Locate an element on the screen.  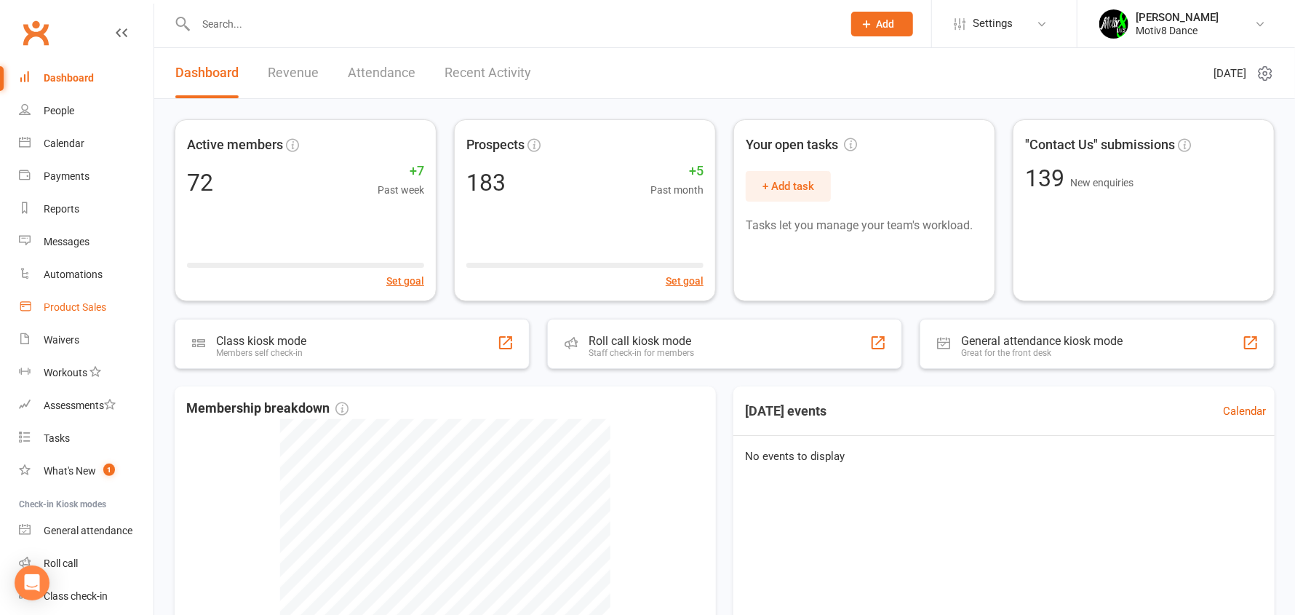
div: Tasks is located at coordinates (57, 438).